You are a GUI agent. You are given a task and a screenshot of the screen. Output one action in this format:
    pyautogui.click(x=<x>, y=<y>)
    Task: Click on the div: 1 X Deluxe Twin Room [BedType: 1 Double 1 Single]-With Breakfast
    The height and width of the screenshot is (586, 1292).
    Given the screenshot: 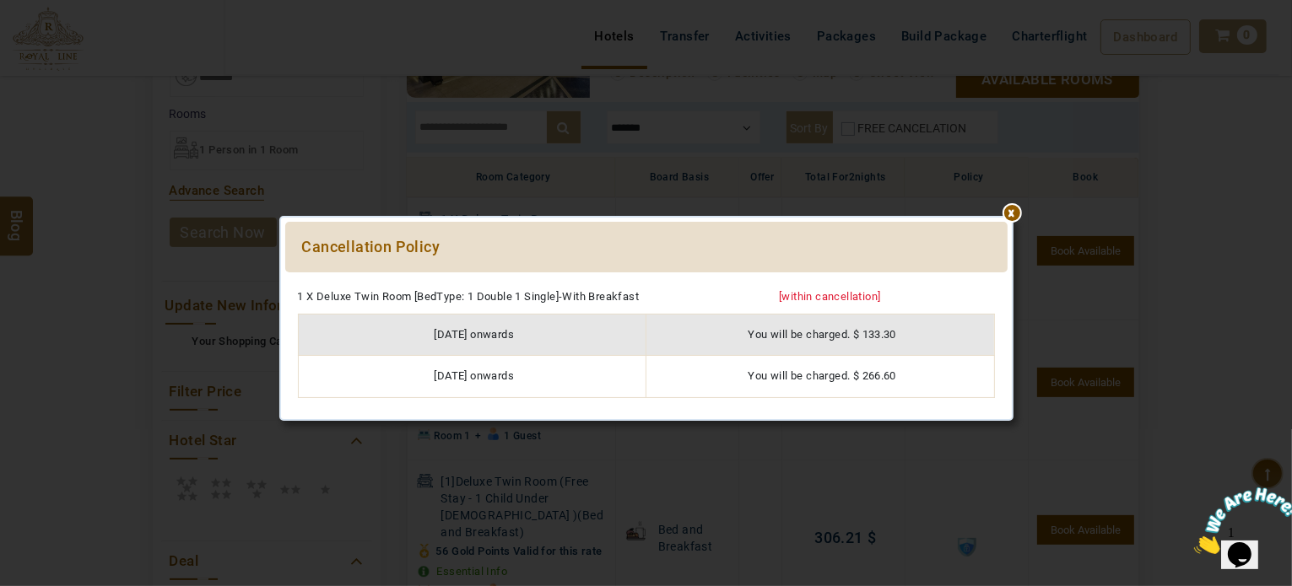 What is the action you would take?
    pyautogui.click(x=526, y=297)
    